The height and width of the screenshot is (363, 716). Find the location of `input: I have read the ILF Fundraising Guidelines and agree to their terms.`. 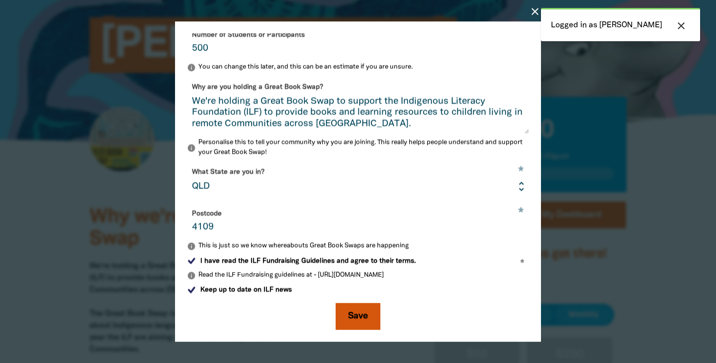

input: I have read the ILF Fundraising Guidelines and agree to their terms. is located at coordinates (191, 261).